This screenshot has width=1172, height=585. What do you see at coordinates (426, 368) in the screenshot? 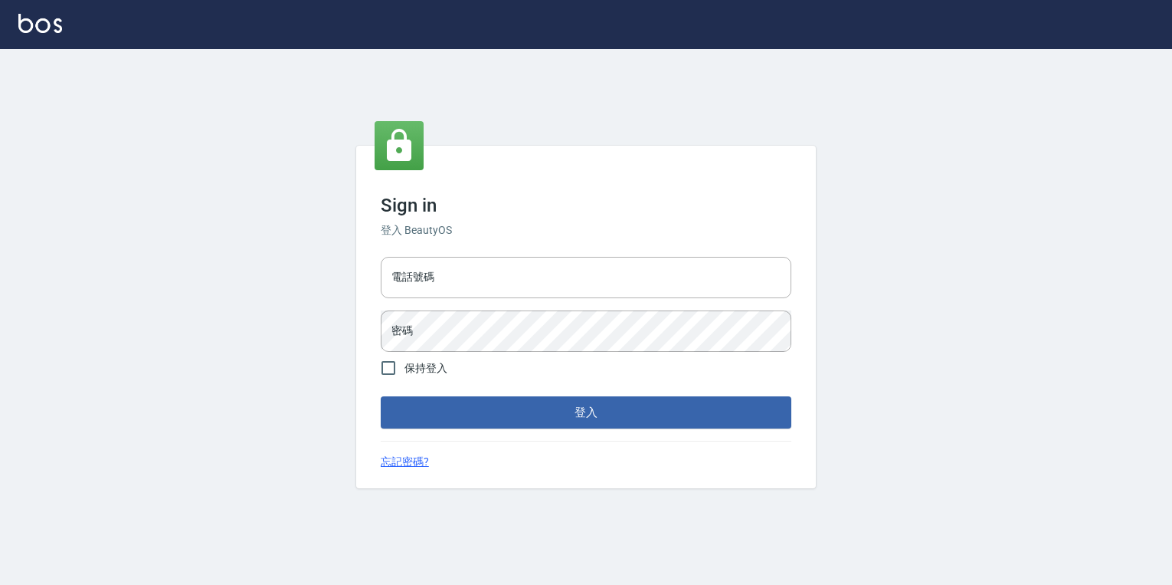
I see `span: 保持登入` at bounding box center [426, 368].